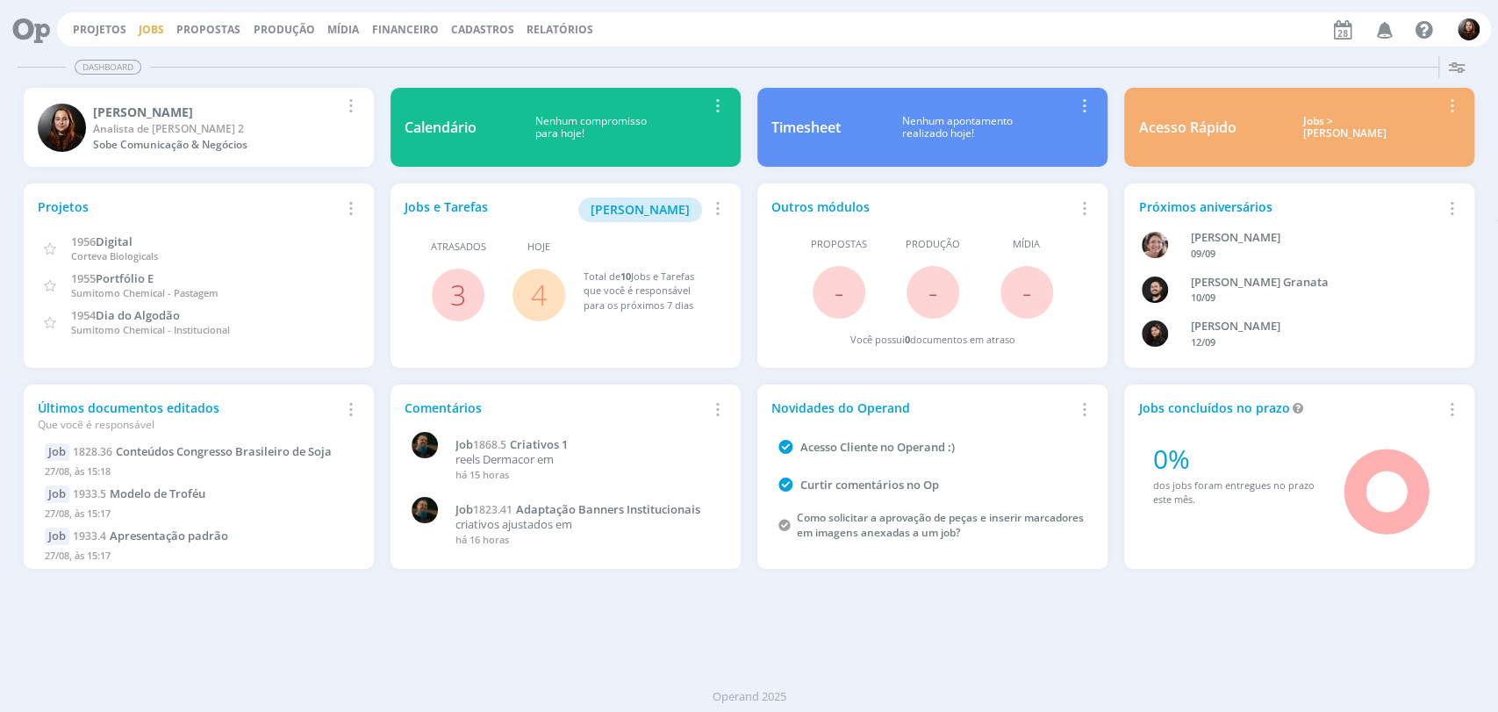 The image size is (1498, 712). I want to click on p: reels Dermacor em, so click(586, 460).